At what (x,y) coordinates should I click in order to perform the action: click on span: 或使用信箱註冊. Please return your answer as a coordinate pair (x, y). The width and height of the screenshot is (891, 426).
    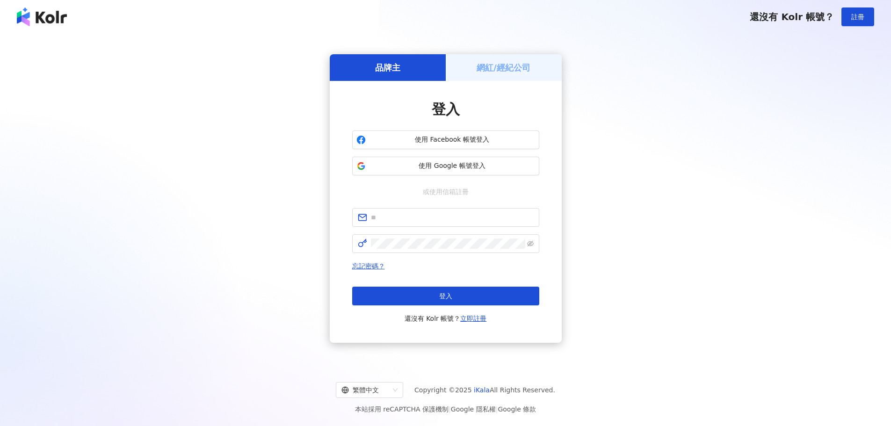
    Looking at the image, I should click on (446, 192).